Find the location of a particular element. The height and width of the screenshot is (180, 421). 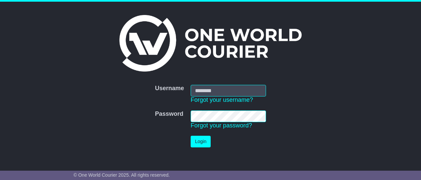

label: Username is located at coordinates (169, 89).